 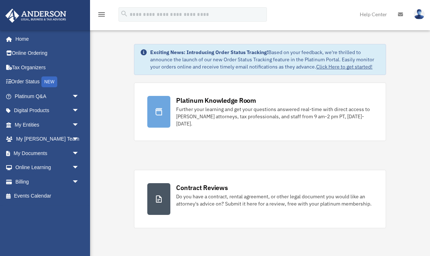 What do you see at coordinates (46, 39) in the screenshot?
I see `a: Home` at bounding box center [46, 39].